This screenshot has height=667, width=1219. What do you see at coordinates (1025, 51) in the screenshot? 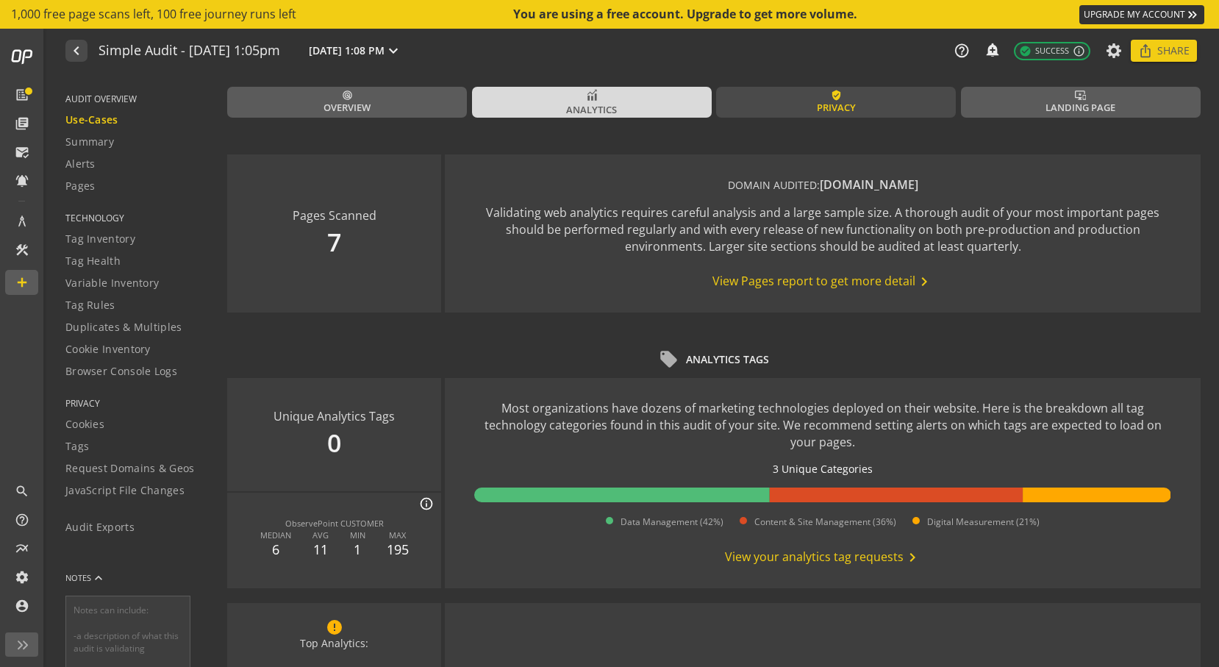
I see `mat-icon: check_circle` at bounding box center [1025, 51].